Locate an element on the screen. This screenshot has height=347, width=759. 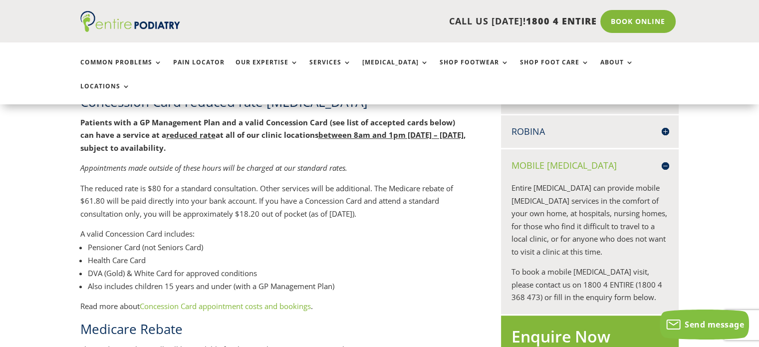
h4: Robina is located at coordinates (590, 131).